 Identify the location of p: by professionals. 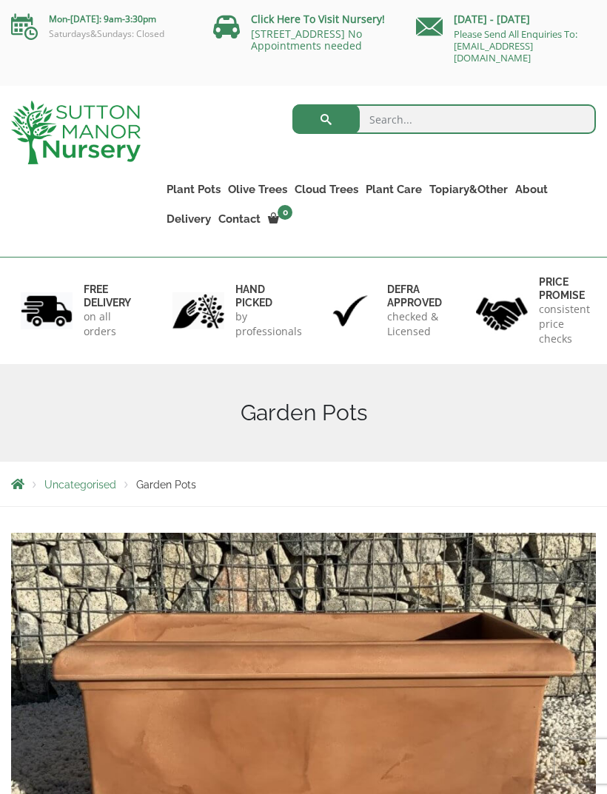
(269, 324).